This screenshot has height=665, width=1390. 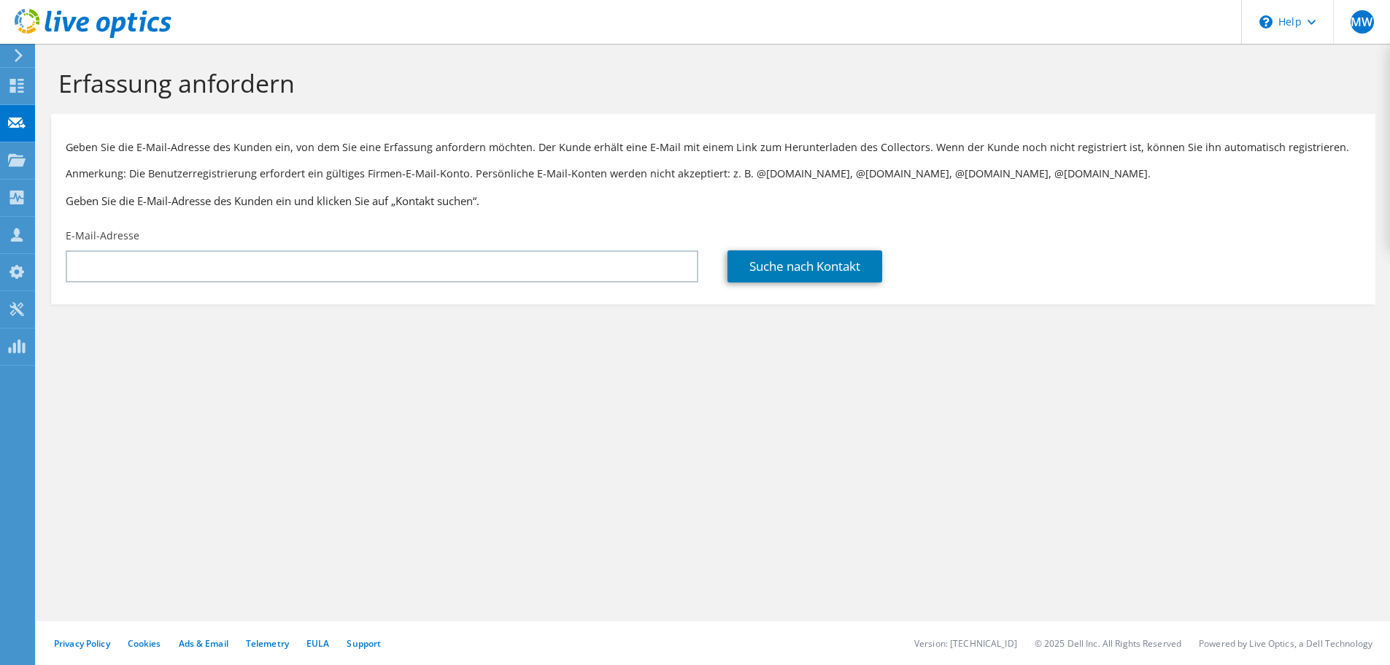 I want to click on a: Telemetry, so click(x=267, y=643).